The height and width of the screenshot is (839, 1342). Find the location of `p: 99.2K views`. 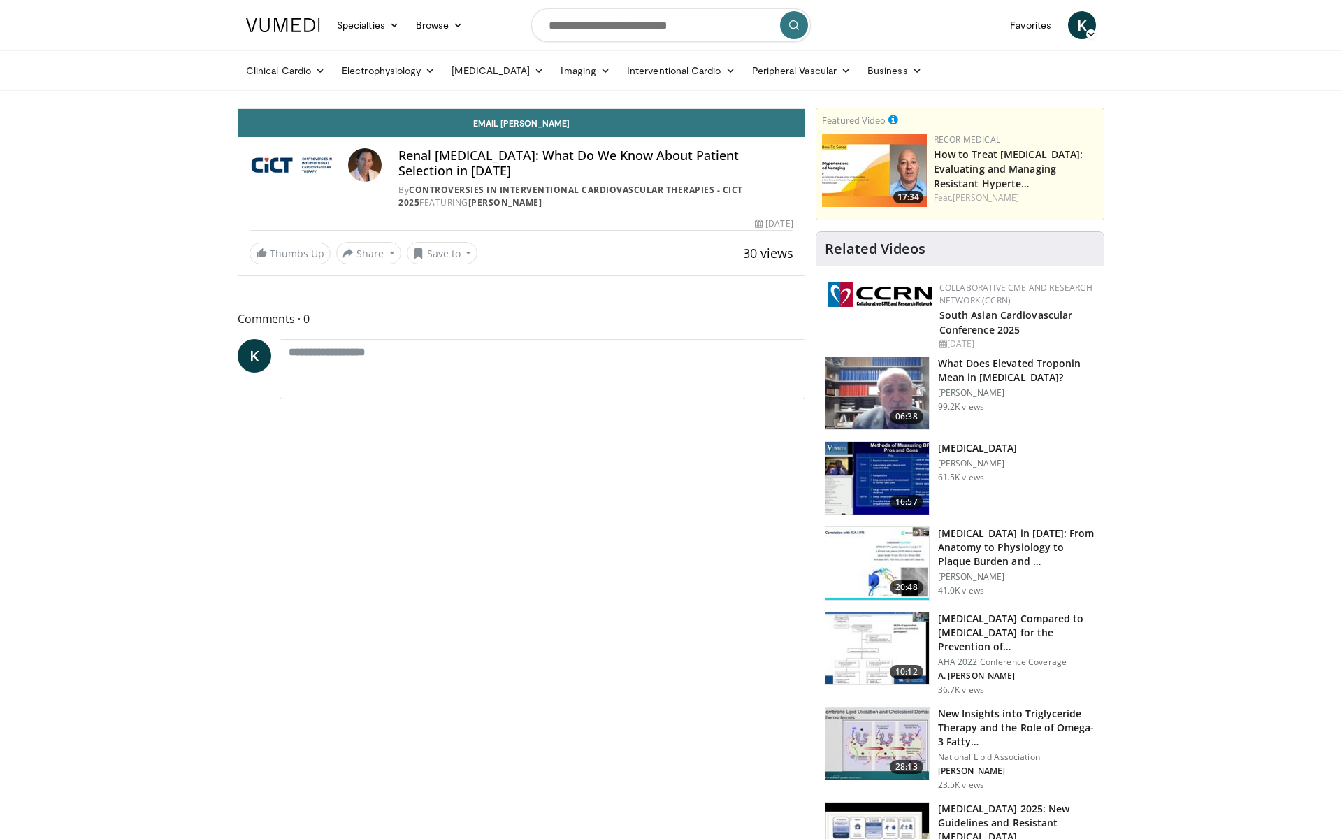

p: 99.2K views is located at coordinates (961, 407).